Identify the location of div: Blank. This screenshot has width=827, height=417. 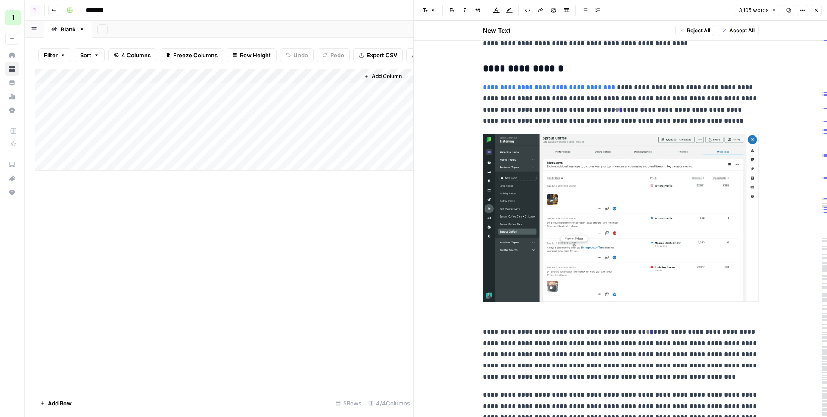
(68, 29).